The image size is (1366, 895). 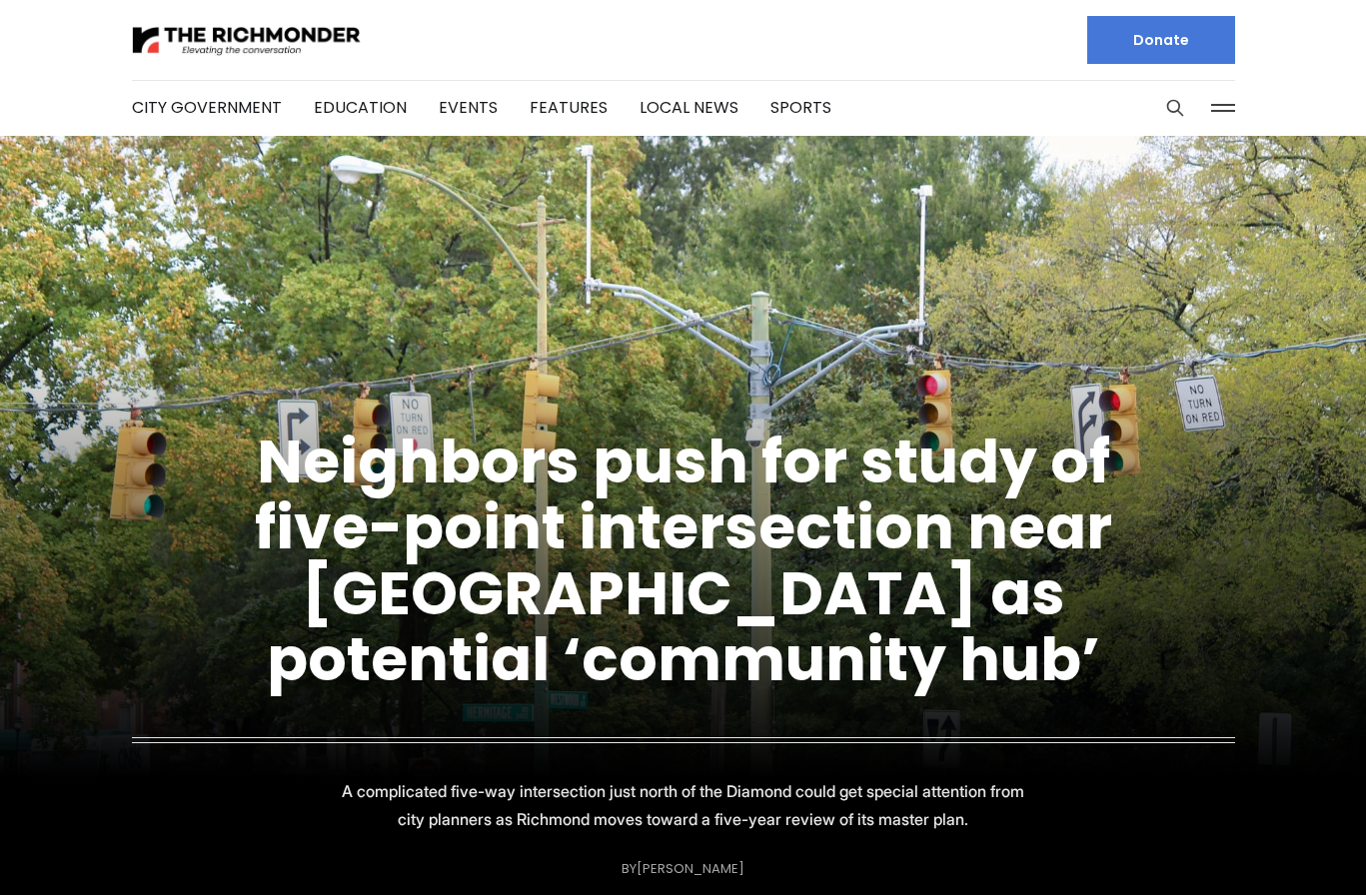 I want to click on a: City Government, so click(x=207, y=107).